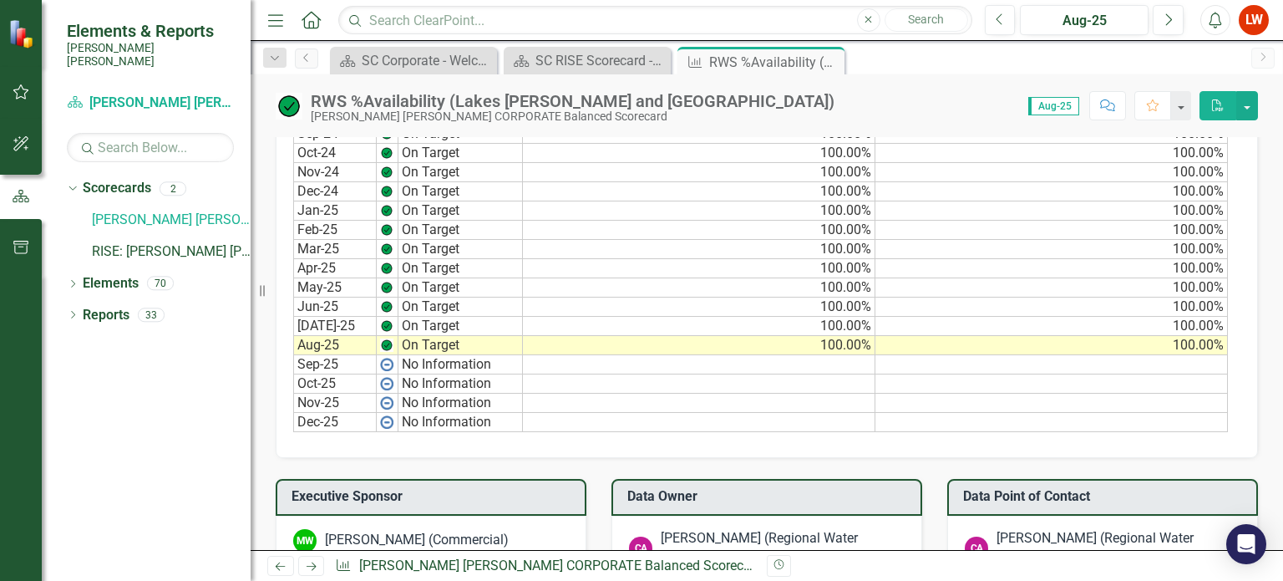 Image resolution: width=1283 pixels, height=581 pixels. What do you see at coordinates (1053, 106) in the screenshot?
I see `span: Aug-25` at bounding box center [1053, 106].